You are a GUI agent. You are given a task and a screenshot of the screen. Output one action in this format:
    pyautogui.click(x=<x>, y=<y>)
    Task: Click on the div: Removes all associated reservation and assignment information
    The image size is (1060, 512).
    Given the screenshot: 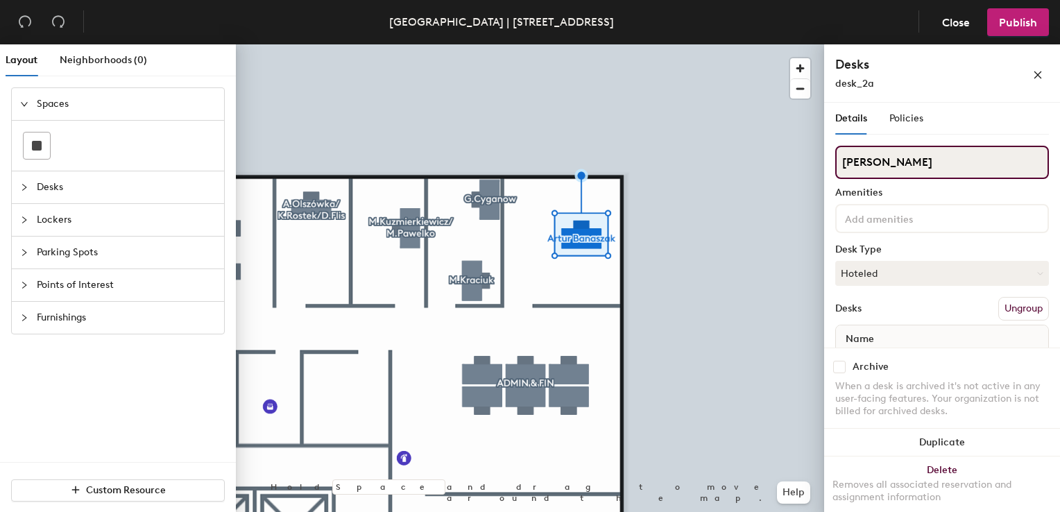 What is the action you would take?
    pyautogui.click(x=942, y=491)
    